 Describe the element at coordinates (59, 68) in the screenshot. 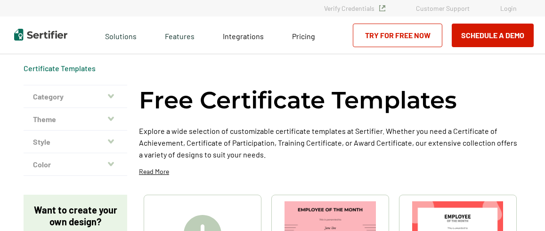

I see `div: Breadcrumb` at that location.